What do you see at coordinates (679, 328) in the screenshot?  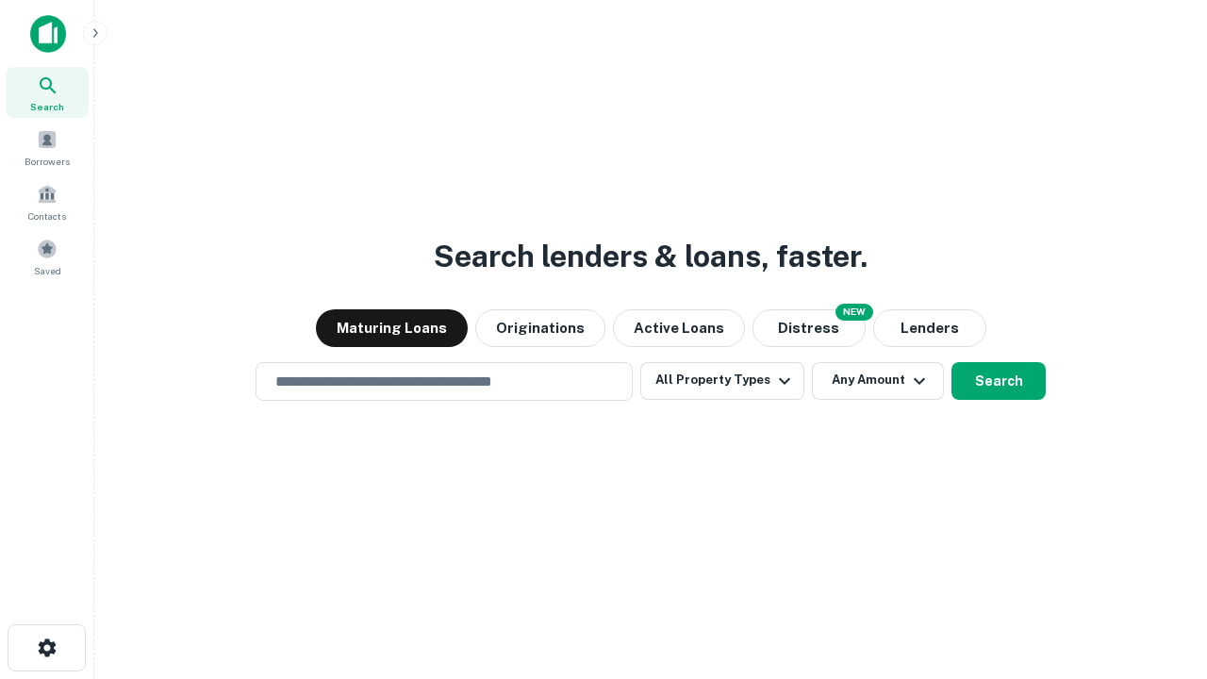 I see `button: Active Loans` at bounding box center [679, 328].